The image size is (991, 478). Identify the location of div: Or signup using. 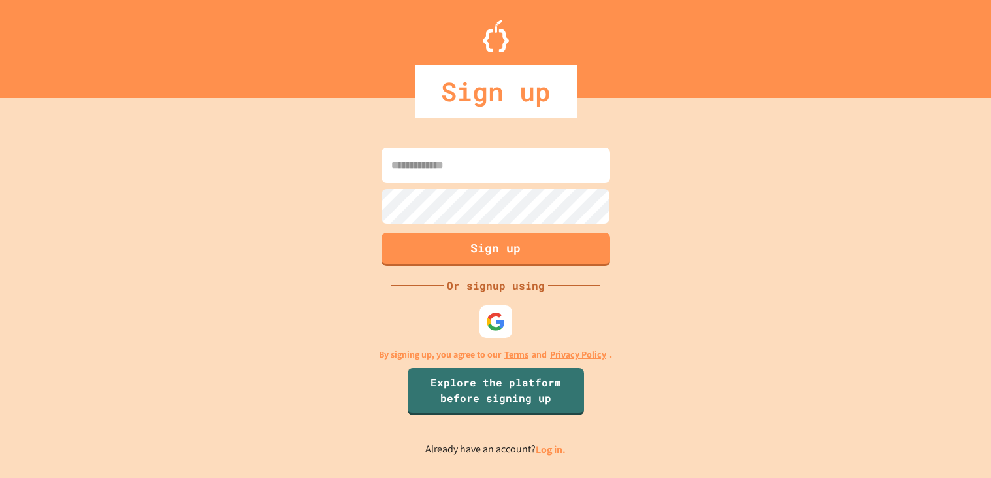
(496, 285).